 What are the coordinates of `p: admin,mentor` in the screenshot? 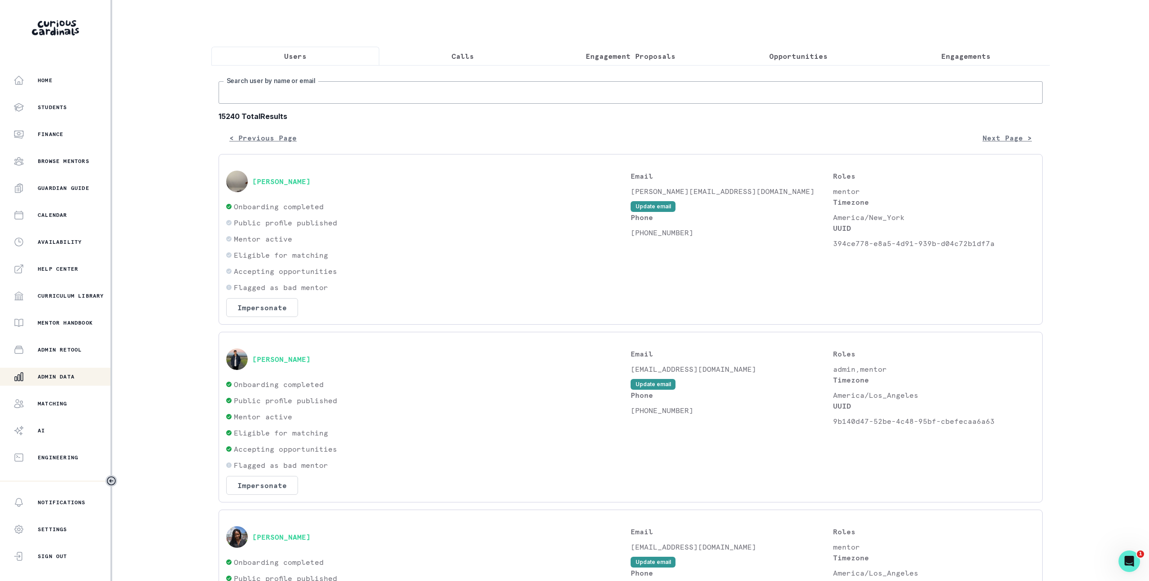 It's located at (934, 369).